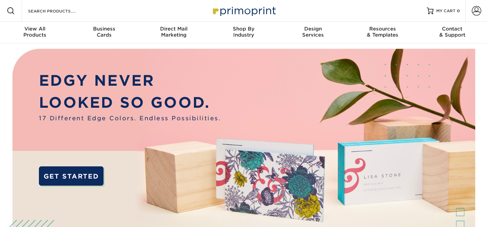 The width and height of the screenshot is (487, 227). Describe the element at coordinates (244, 29) in the screenshot. I see `span: Shop By` at that location.